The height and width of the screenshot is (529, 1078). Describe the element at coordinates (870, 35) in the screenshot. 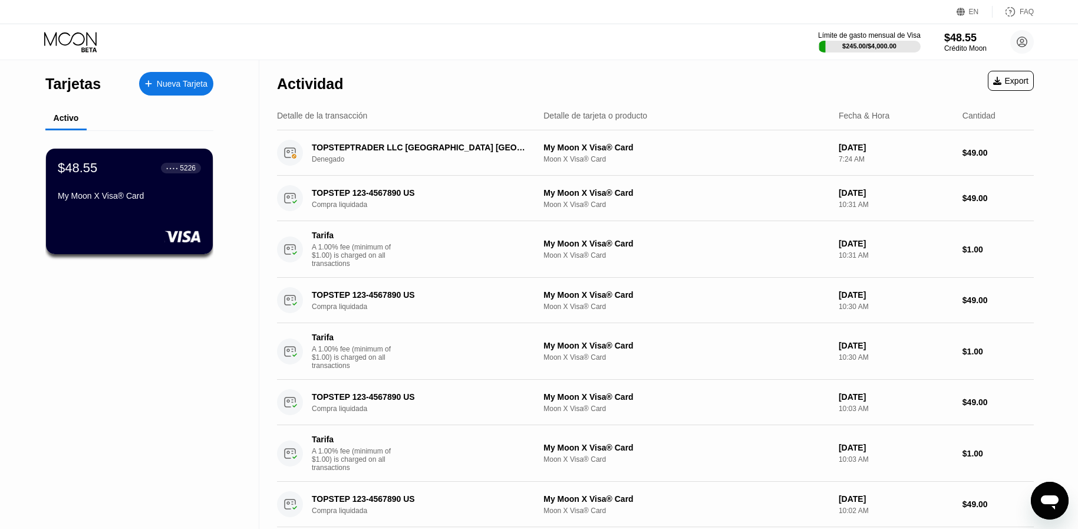

I see `div: Límite de gasto mensual de Visa` at that location.